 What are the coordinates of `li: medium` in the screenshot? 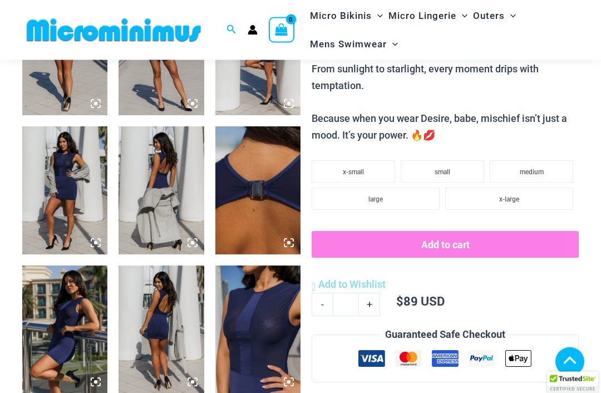 It's located at (532, 172).